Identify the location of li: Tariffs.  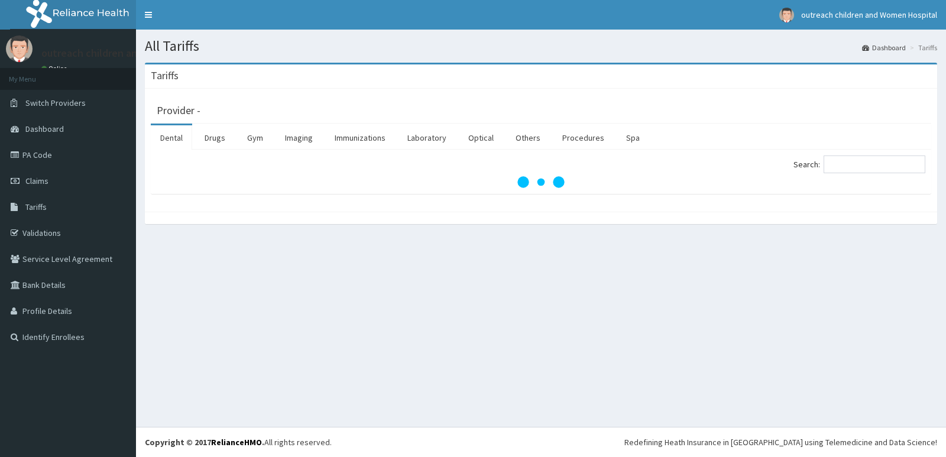
(921, 47).